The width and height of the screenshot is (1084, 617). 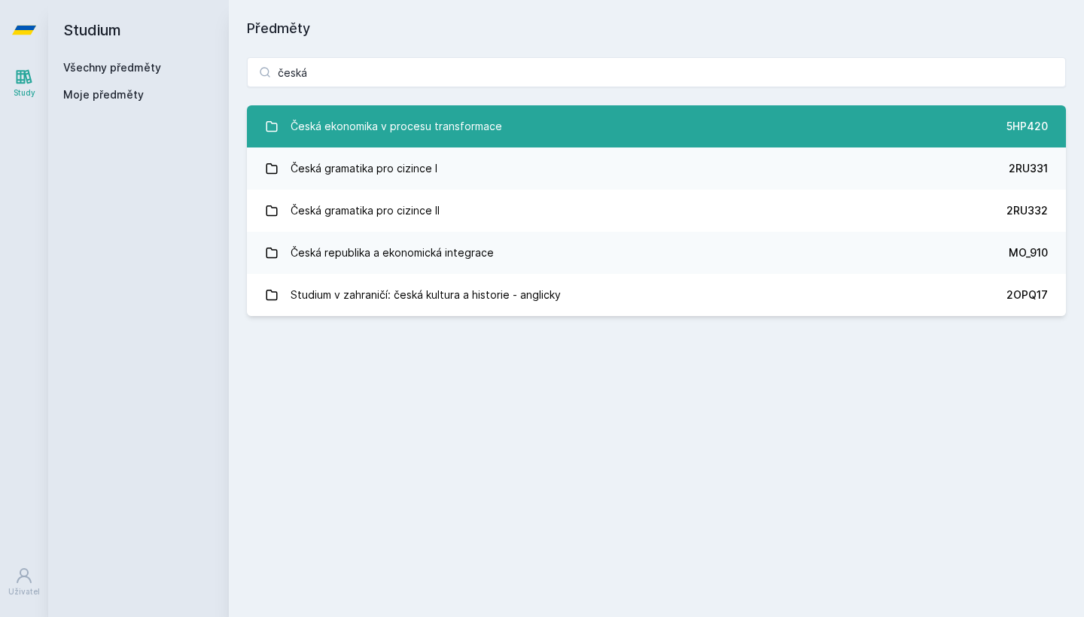 What do you see at coordinates (1027, 127) in the screenshot?
I see `div: 5HP420` at bounding box center [1027, 127].